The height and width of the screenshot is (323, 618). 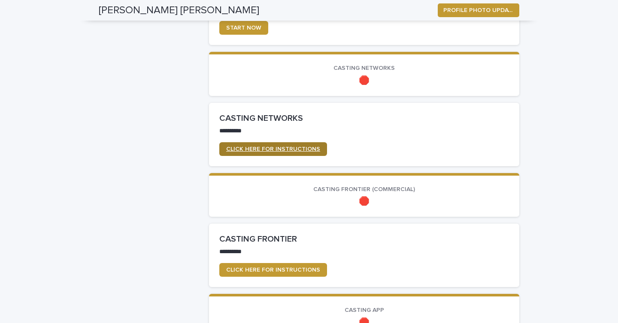 What do you see at coordinates (364, 310) in the screenshot?
I see `span: CASTING APP` at bounding box center [364, 310].